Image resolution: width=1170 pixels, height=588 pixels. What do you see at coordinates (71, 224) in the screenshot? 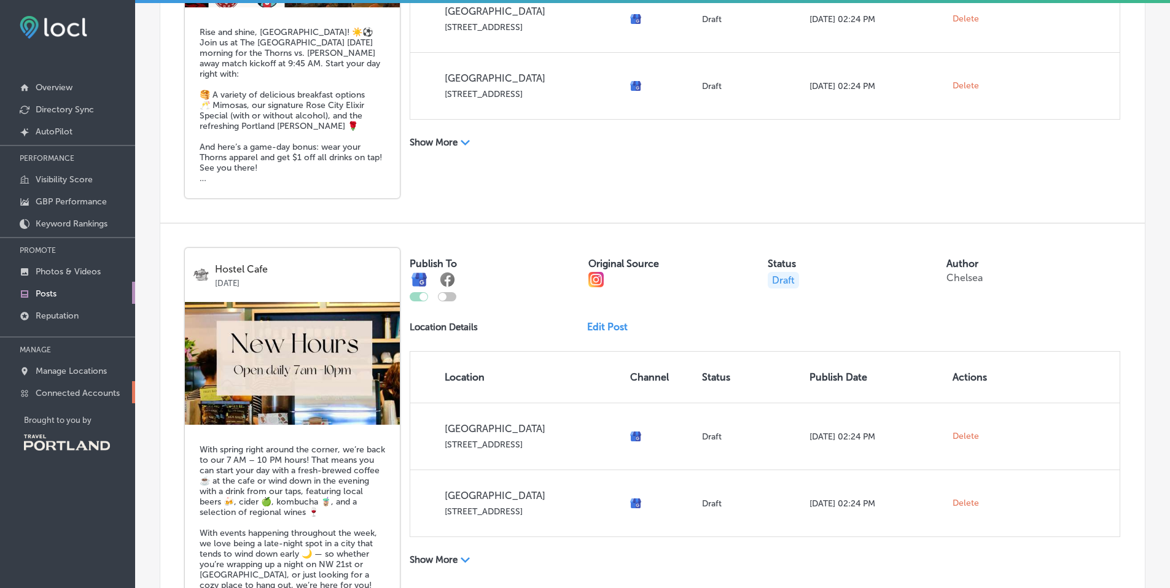
I see `p: Keyword Rankings` at bounding box center [71, 224].